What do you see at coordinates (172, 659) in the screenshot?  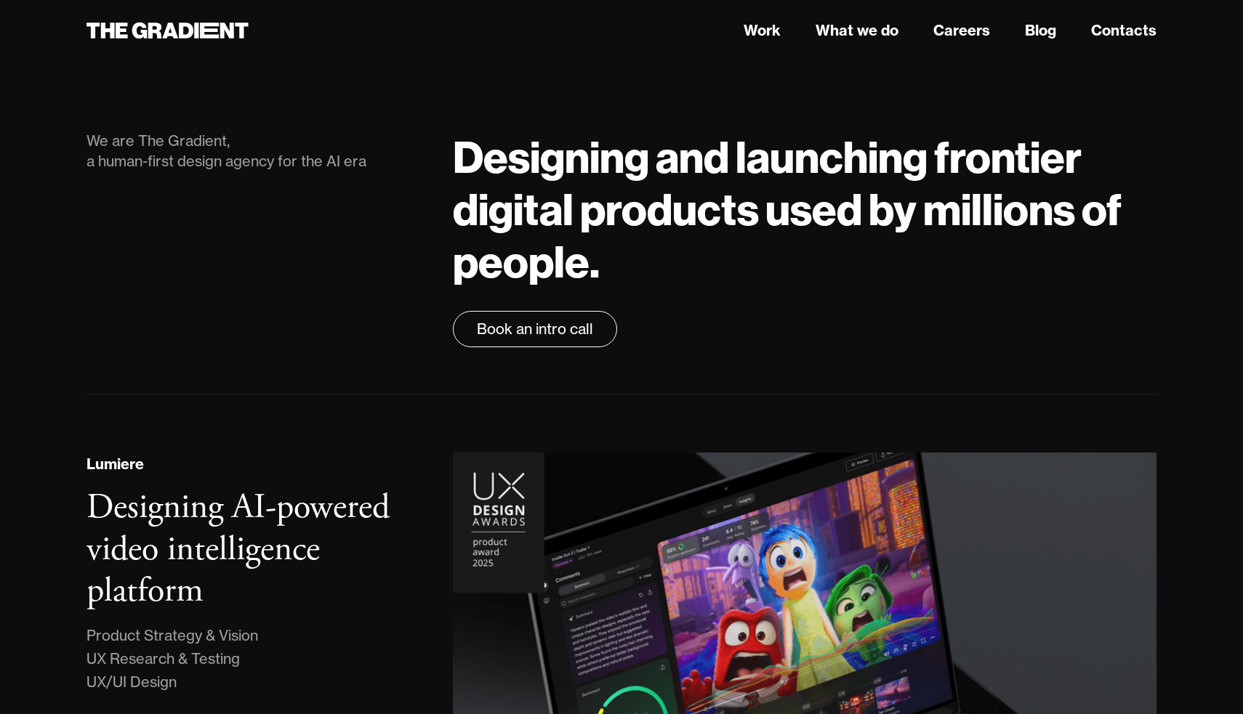 I see `div: Product Strategy & Vision UX Research & Testing UX/UI Design` at bounding box center [172, 659].